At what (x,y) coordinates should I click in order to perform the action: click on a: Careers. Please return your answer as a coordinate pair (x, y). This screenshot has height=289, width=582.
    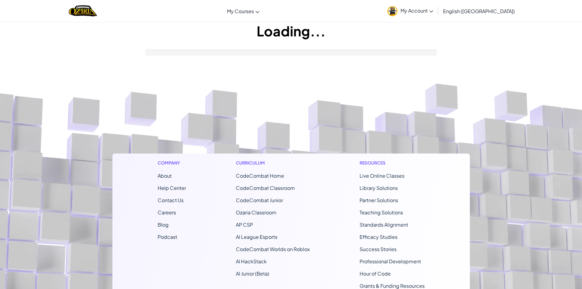
    Looking at the image, I should click on (167, 212).